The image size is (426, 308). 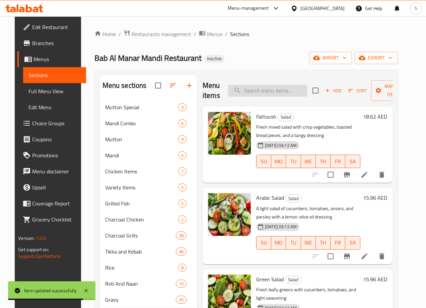 I want to click on span: 20, so click(x=181, y=300).